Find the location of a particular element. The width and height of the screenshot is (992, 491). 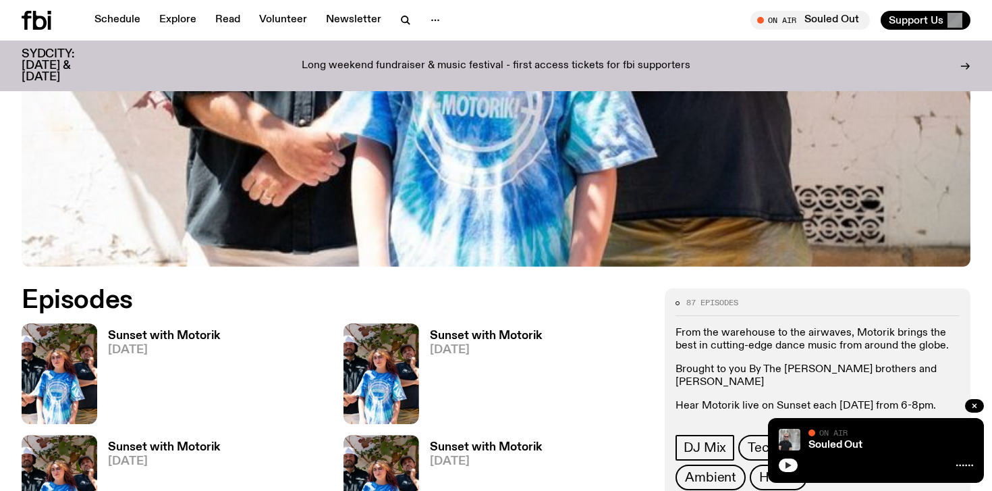

a: Volunteer is located at coordinates (283, 20).